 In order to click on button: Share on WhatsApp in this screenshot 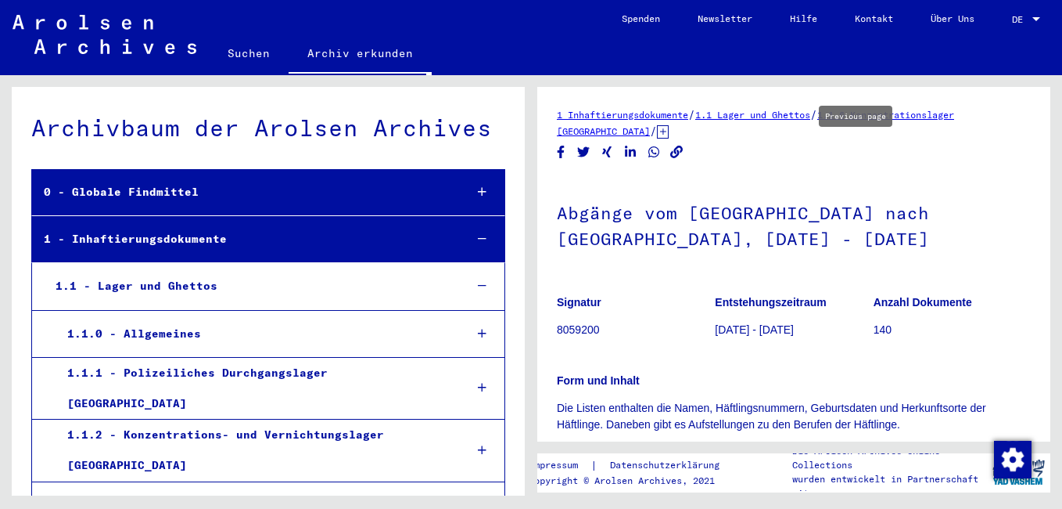, I will do `click(654, 152)`.